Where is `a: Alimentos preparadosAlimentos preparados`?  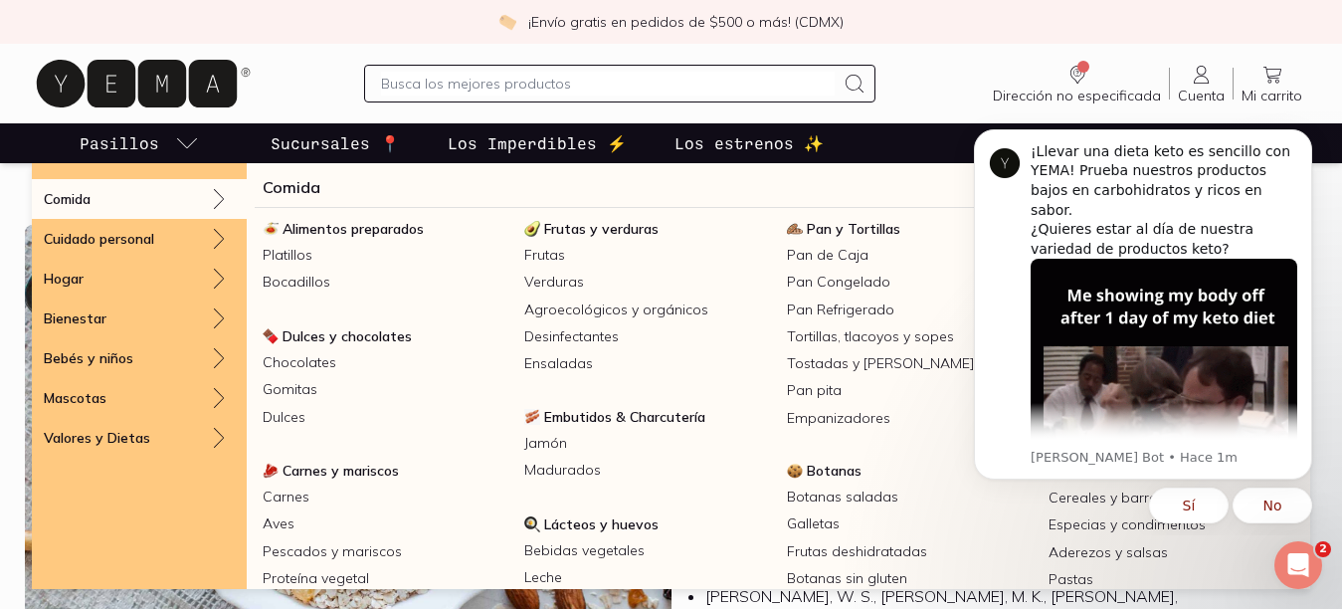 a: Alimentos preparadosAlimentos preparados is located at coordinates (385, 229).